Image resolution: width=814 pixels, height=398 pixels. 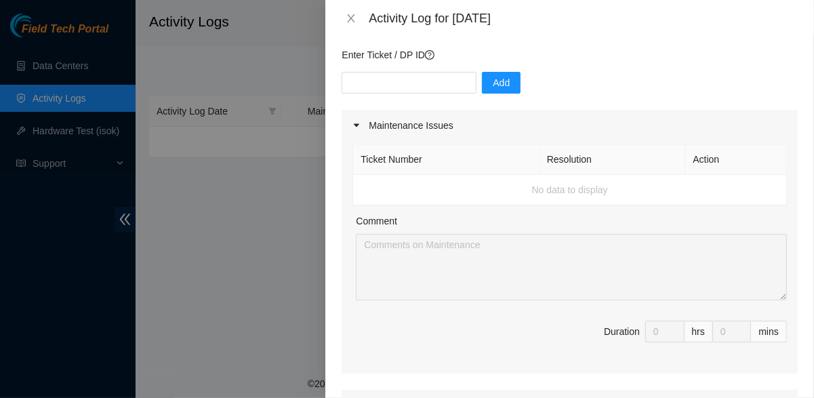 What do you see at coordinates (501, 83) in the screenshot?
I see `button: Add` at bounding box center [501, 83].